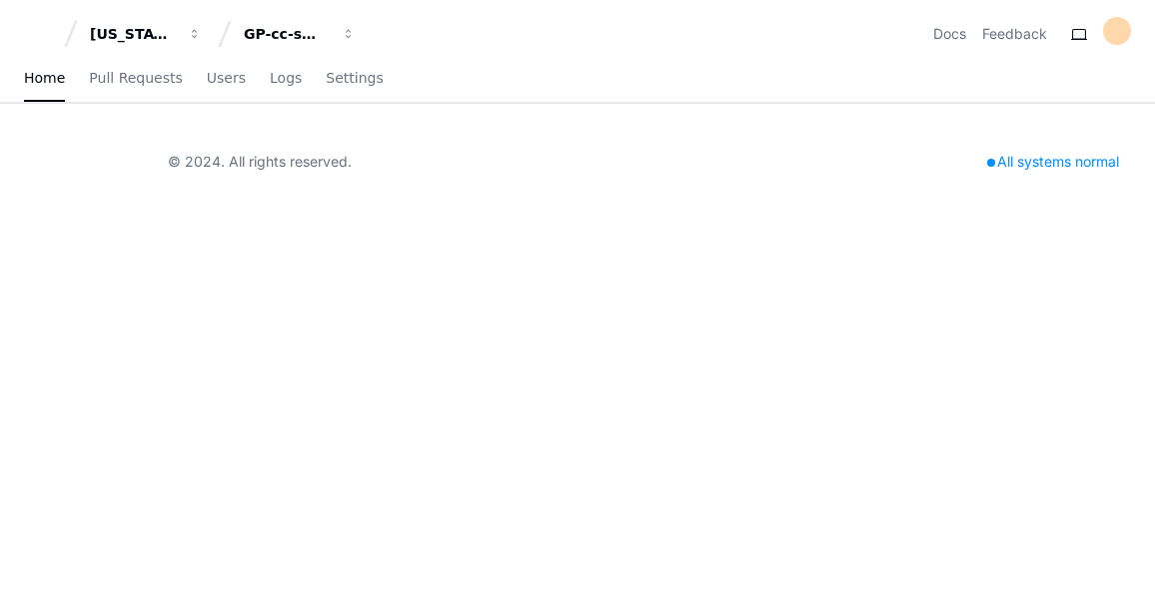  What do you see at coordinates (354, 78) in the screenshot?
I see `span: Settings` at bounding box center [354, 78].